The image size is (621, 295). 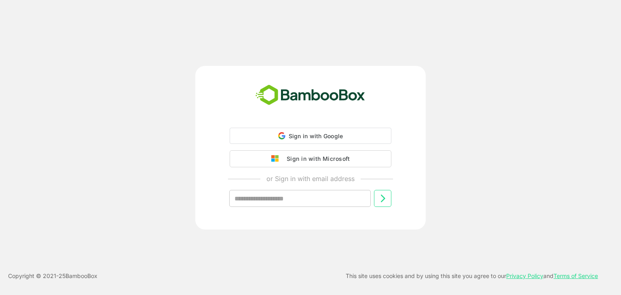 I want to click on a: Terms of Service, so click(x=576, y=276).